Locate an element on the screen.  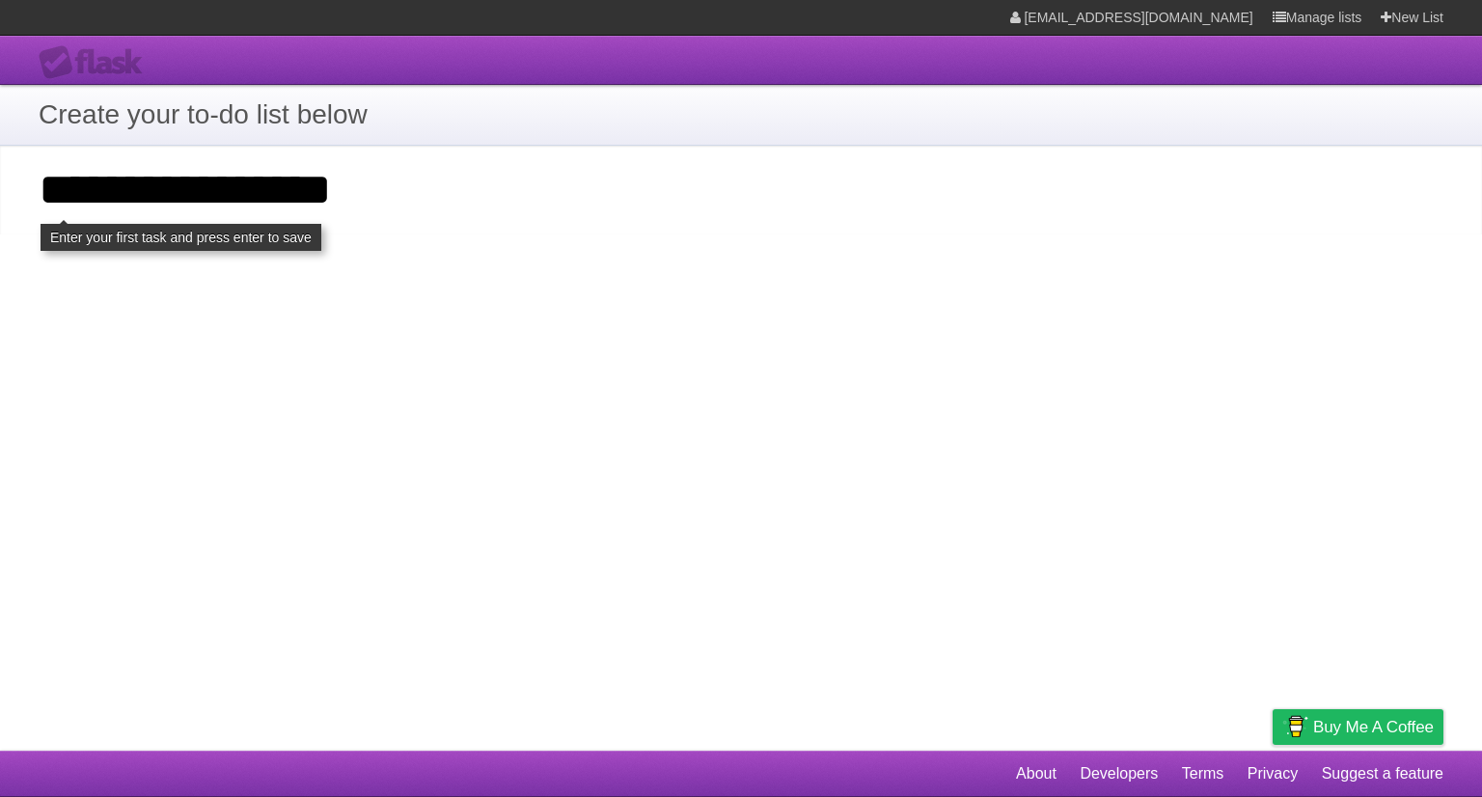
a: Suggest a feature is located at coordinates (1383, 774).